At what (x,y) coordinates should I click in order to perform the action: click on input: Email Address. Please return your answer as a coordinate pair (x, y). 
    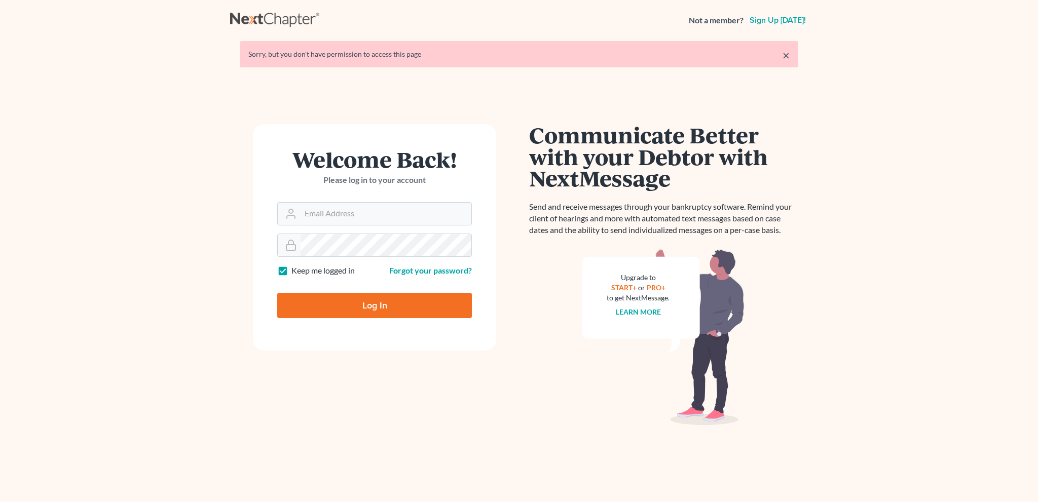
    Looking at the image, I should click on (386, 214).